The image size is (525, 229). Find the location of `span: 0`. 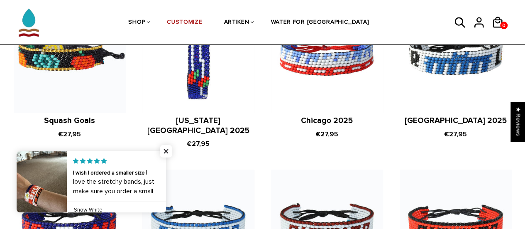

span: 0 is located at coordinates (504, 25).